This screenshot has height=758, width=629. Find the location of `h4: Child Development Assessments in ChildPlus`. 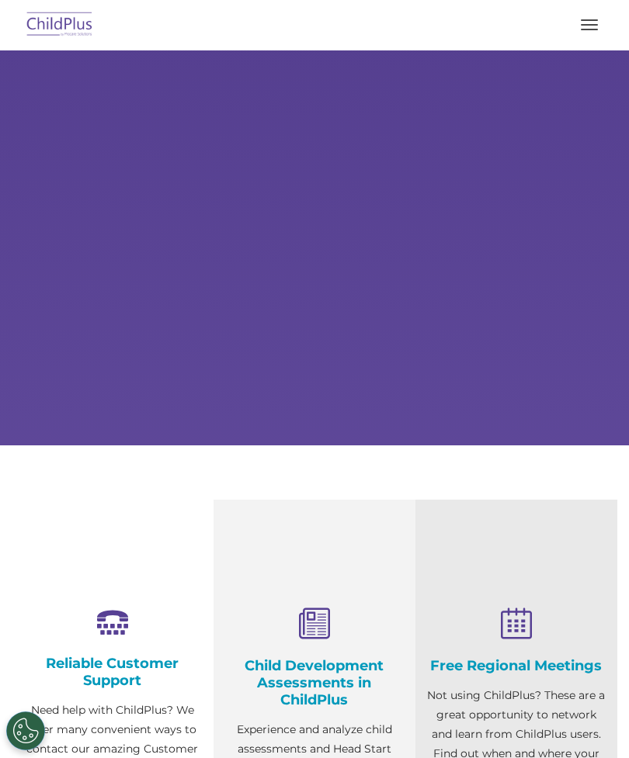

h4: Child Development Assessments in ChildPlus is located at coordinates (314, 683).